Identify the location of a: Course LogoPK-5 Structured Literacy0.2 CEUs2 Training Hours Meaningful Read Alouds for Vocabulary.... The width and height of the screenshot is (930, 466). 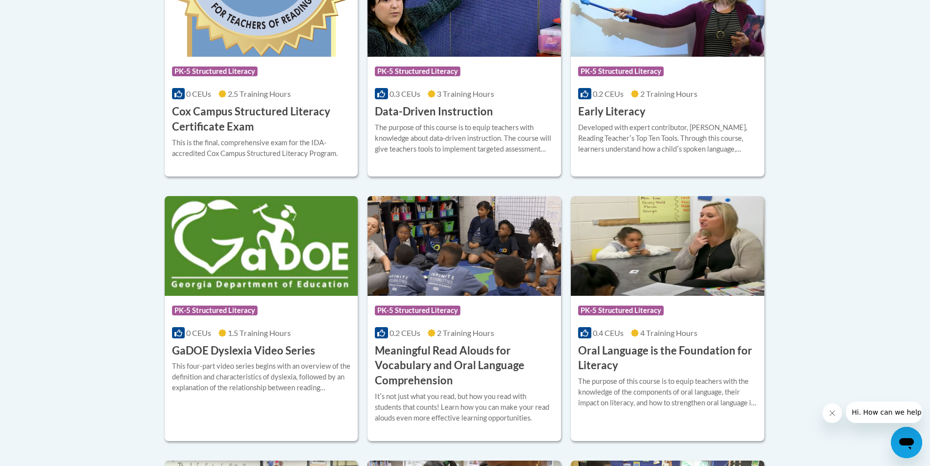
(464, 318).